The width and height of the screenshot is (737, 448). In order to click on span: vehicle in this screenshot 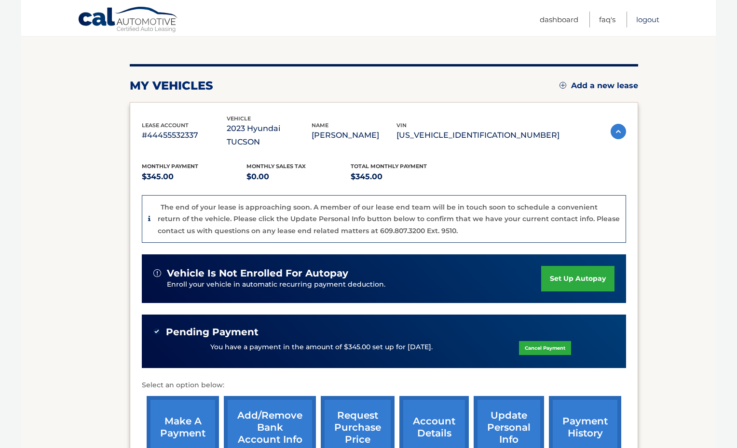, I will do `click(239, 119)`.